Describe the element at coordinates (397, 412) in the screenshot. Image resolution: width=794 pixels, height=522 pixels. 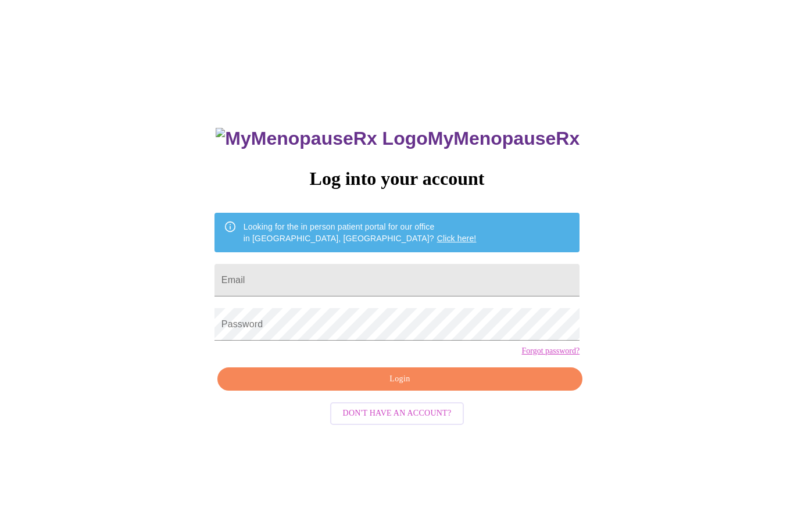
I see `a: Don't have an account?` at that location.